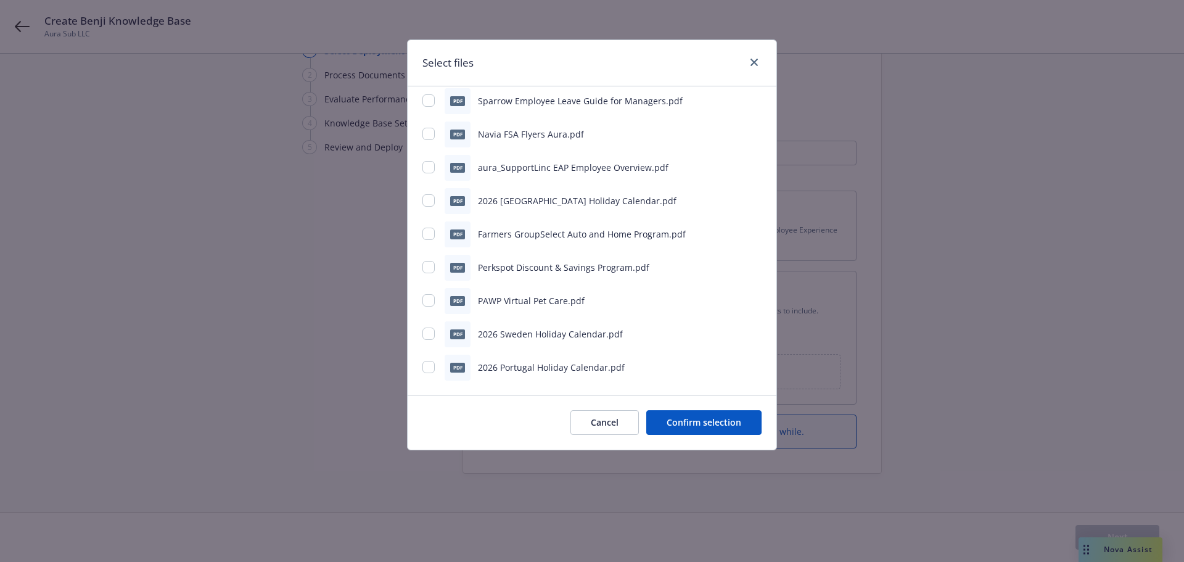 This screenshot has height=562, width=1184. I want to click on a: close, so click(754, 62).